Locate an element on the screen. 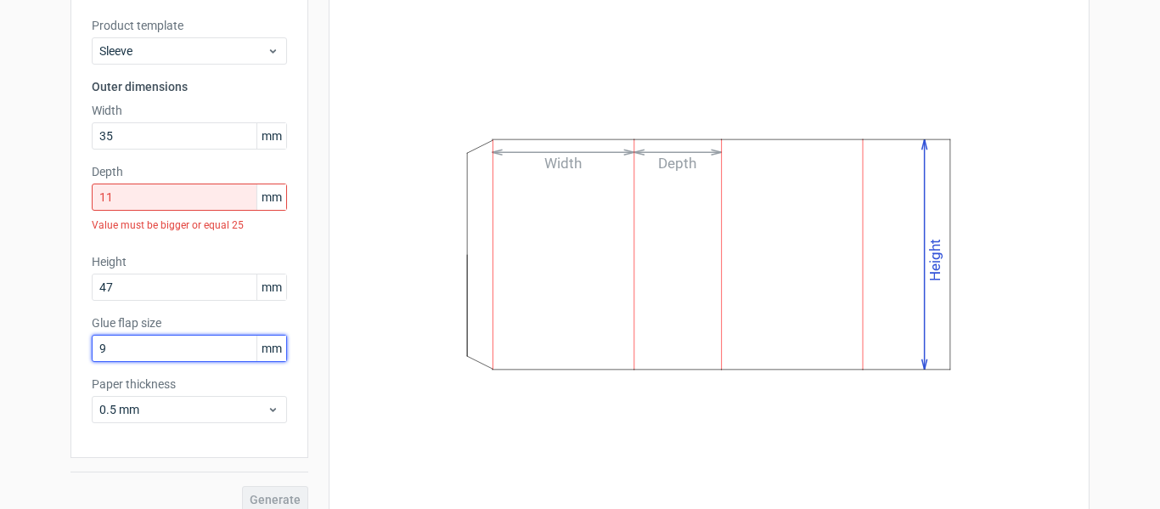 This screenshot has width=1160, height=509. h3: Outer dimensions is located at coordinates (189, 87).